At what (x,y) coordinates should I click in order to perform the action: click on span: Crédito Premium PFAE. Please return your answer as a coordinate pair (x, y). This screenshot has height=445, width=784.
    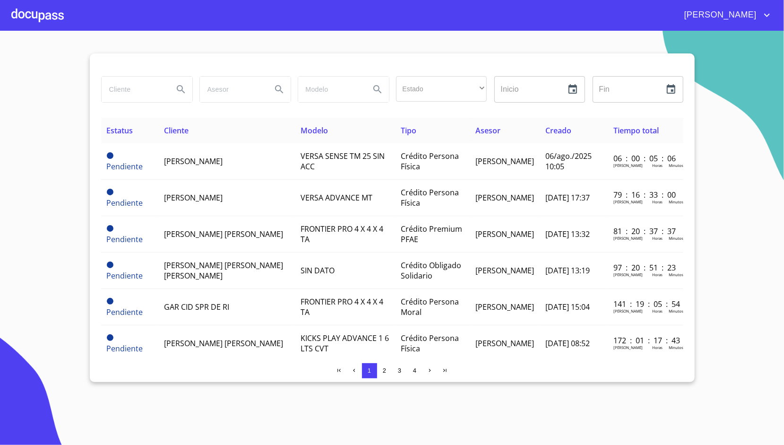
    Looking at the image, I should click on (431, 234).